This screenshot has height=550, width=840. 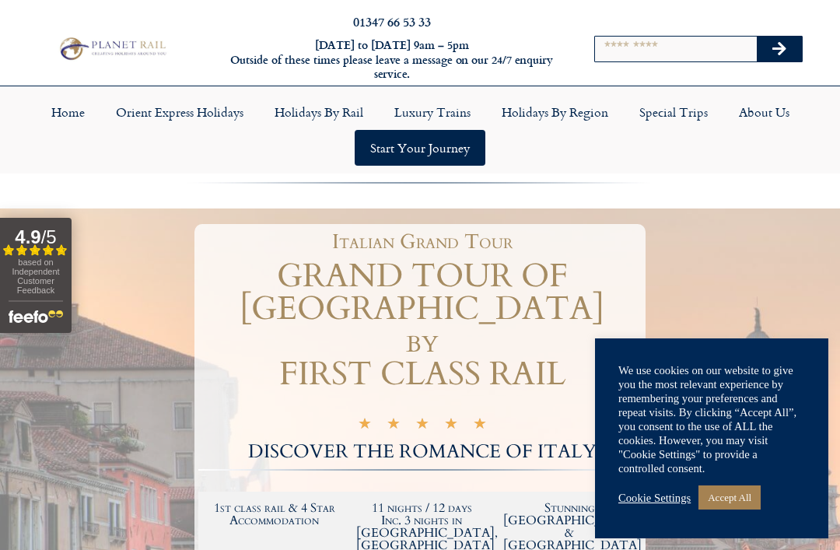 I want to click on a: Special Trips, so click(x=674, y=112).